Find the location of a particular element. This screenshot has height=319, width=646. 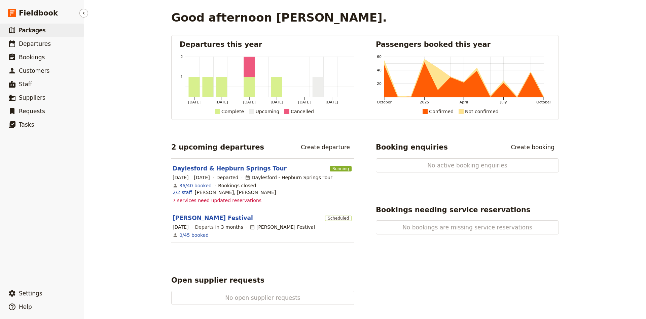

tspan: 20 is located at coordinates (379, 83).